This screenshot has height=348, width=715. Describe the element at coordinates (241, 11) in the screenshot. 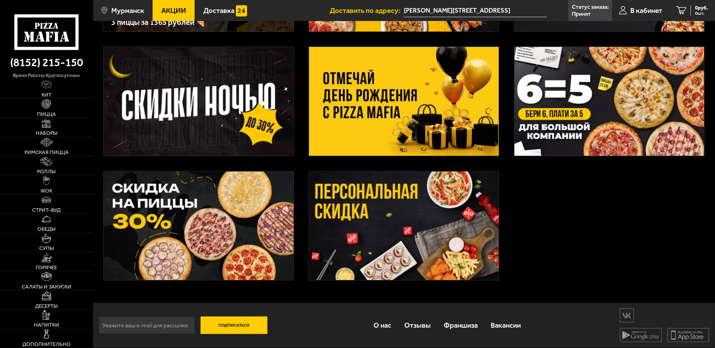

I see `img: 15daf4d41897b9f0e9f617042186c801.svg` at that location.